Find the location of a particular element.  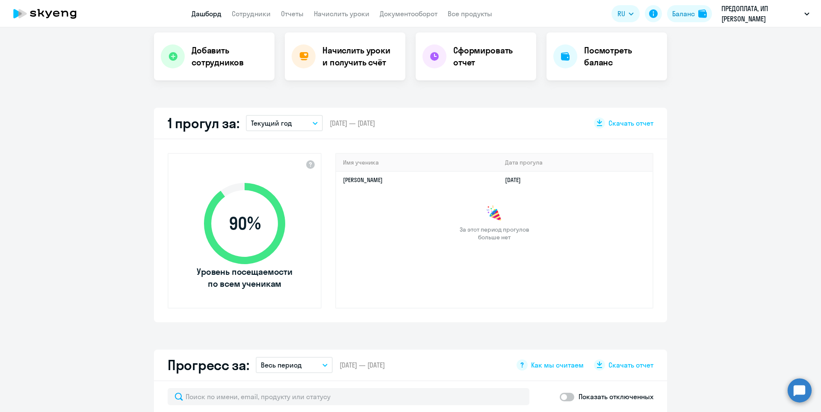

a: Документооборот is located at coordinates (408, 14).